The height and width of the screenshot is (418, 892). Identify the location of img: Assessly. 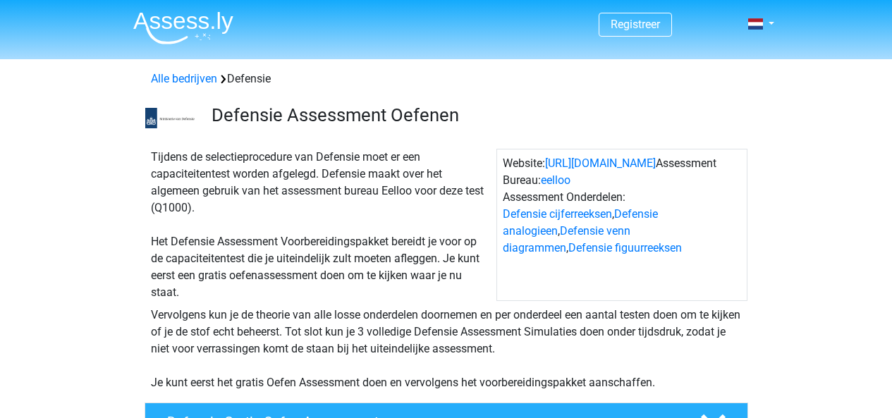
(183, 28).